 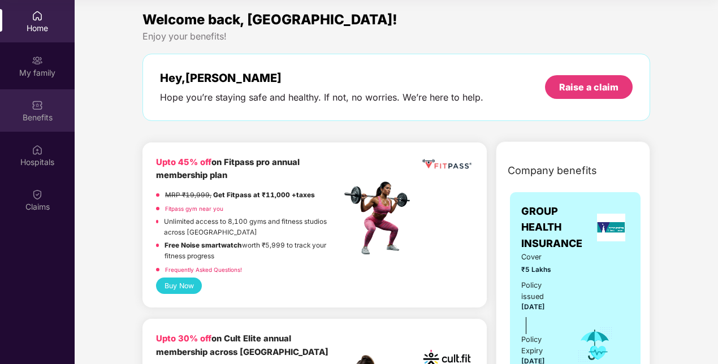 I want to click on b: Upto 30% off, so click(x=184, y=339).